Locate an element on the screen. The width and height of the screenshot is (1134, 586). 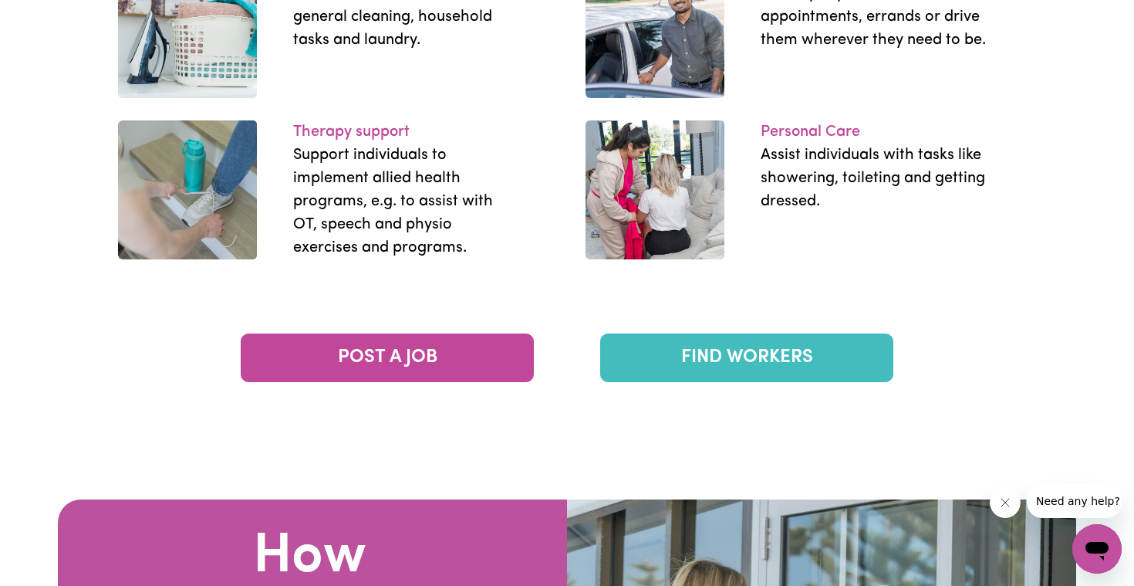
p: Personal Care is located at coordinates (874, 132).